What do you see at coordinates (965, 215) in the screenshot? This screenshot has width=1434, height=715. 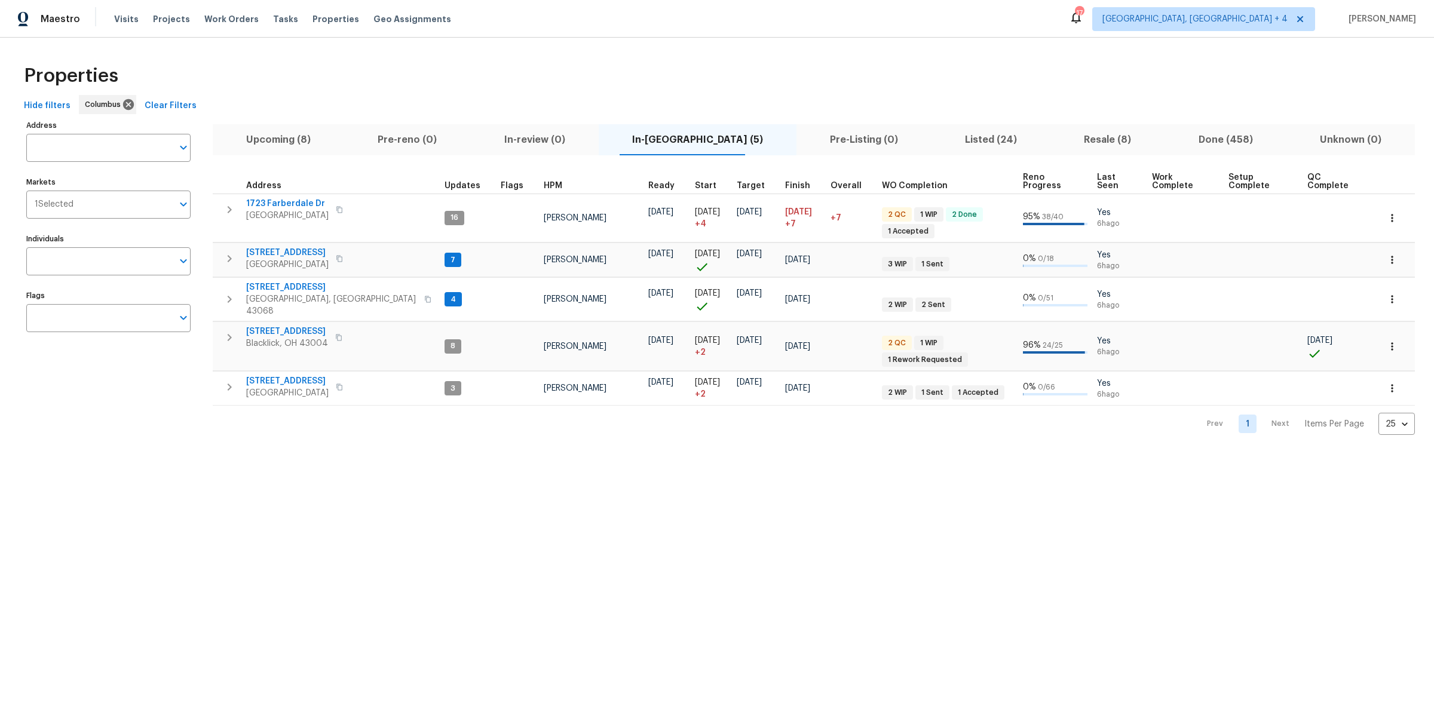 I see `span: 2 Done` at bounding box center [965, 215].